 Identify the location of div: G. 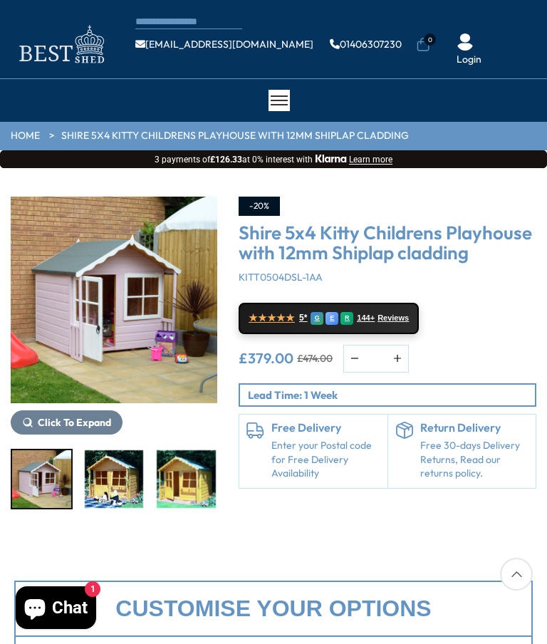
(317, 318).